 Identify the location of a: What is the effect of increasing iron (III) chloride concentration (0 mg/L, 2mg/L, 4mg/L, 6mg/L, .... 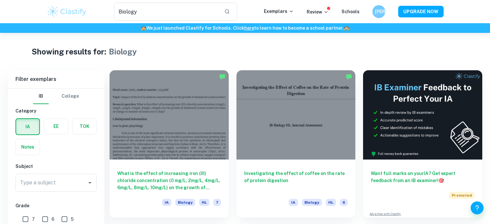
(169, 144).